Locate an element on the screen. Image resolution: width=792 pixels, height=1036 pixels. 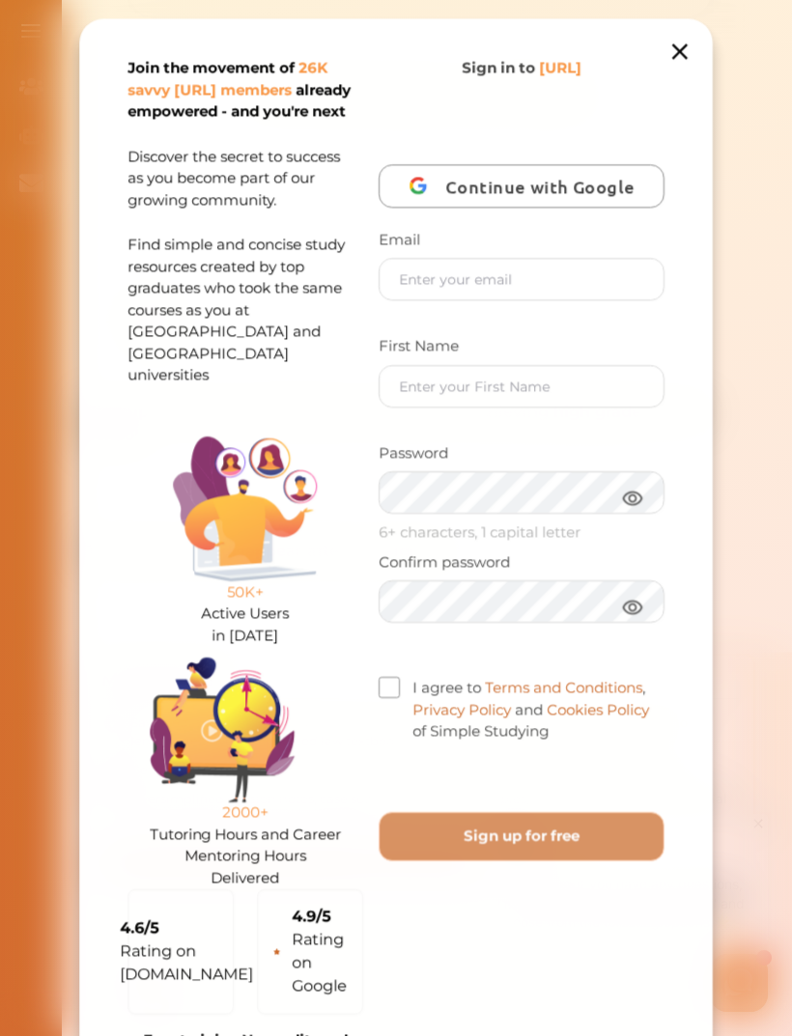
input: Enter your First Name is located at coordinates (521, 386).